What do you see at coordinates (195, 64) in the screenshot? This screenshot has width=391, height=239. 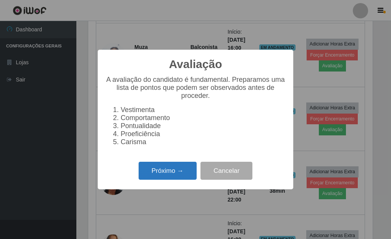 I see `h2: Avaliação` at bounding box center [195, 64].